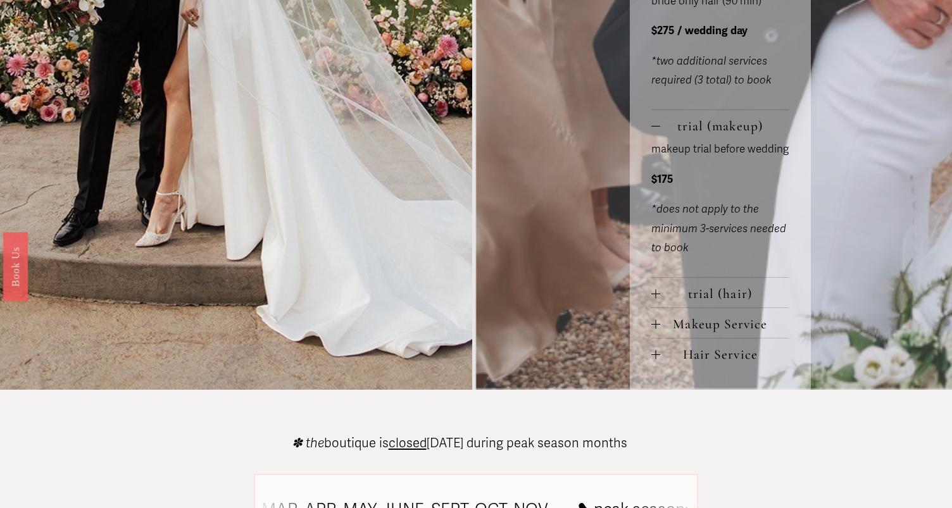 The width and height of the screenshot is (952, 508). Describe the element at coordinates (15, 266) in the screenshot. I see `a: Book Us` at that location.